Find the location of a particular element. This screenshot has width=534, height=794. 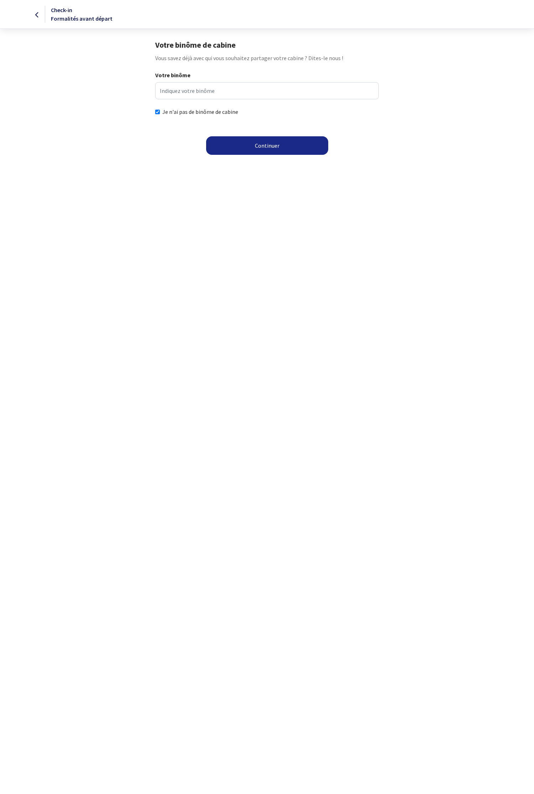

span: Check-in Formalités avant départ is located at coordinates (81, 14).